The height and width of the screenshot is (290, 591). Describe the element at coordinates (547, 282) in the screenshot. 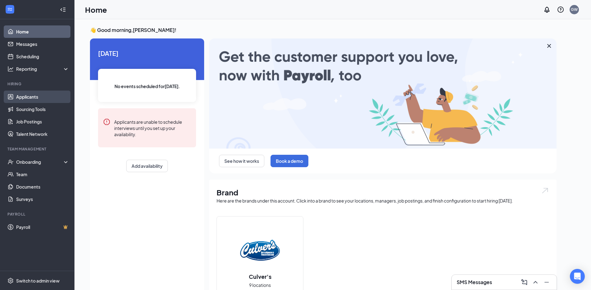

I see `button: Minimize` at that location.